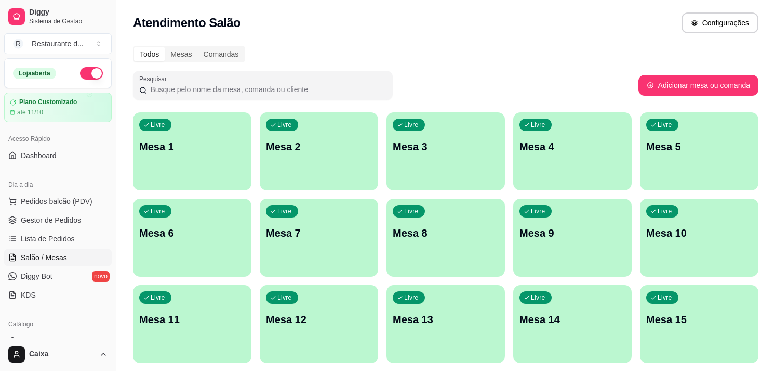  I want to click on p: Mesa 9, so click(573, 233).